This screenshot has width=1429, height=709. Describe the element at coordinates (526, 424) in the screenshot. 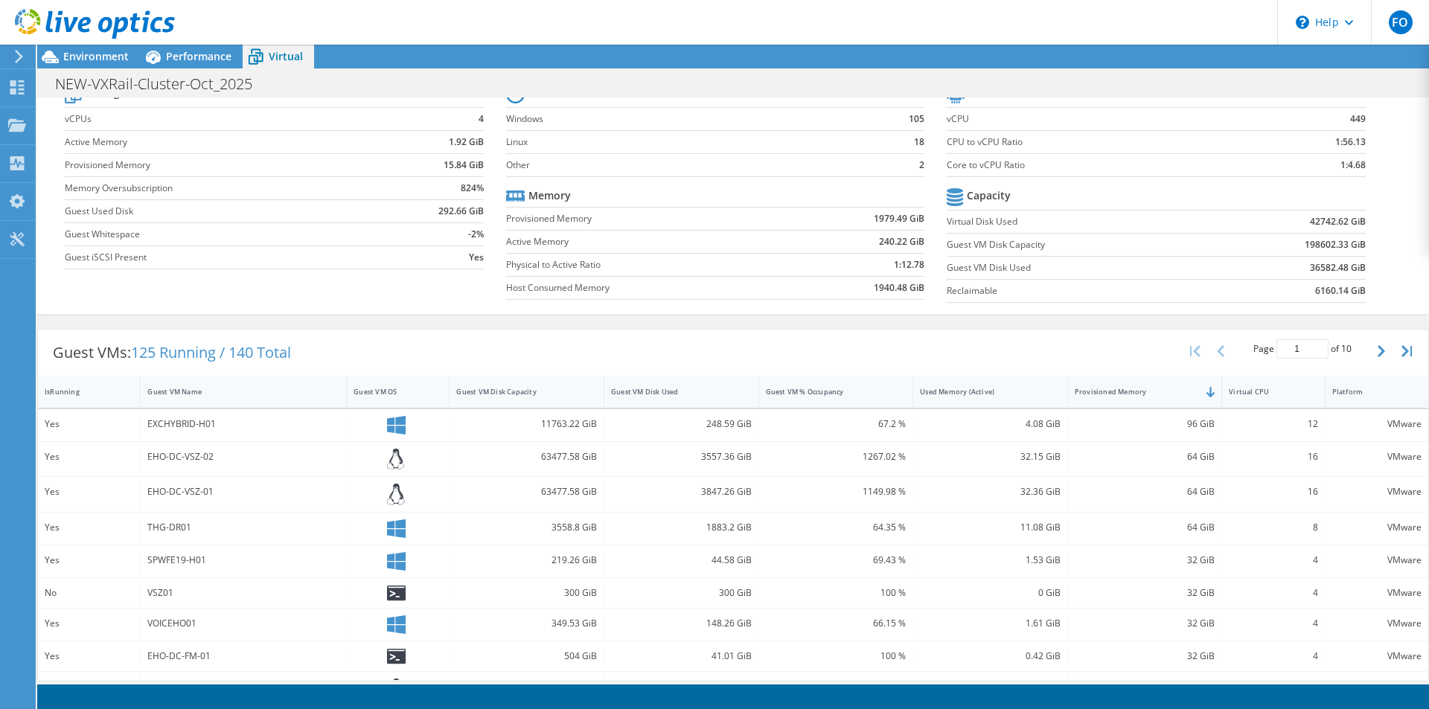

I see `div: 11763.22 GiB` at that location.